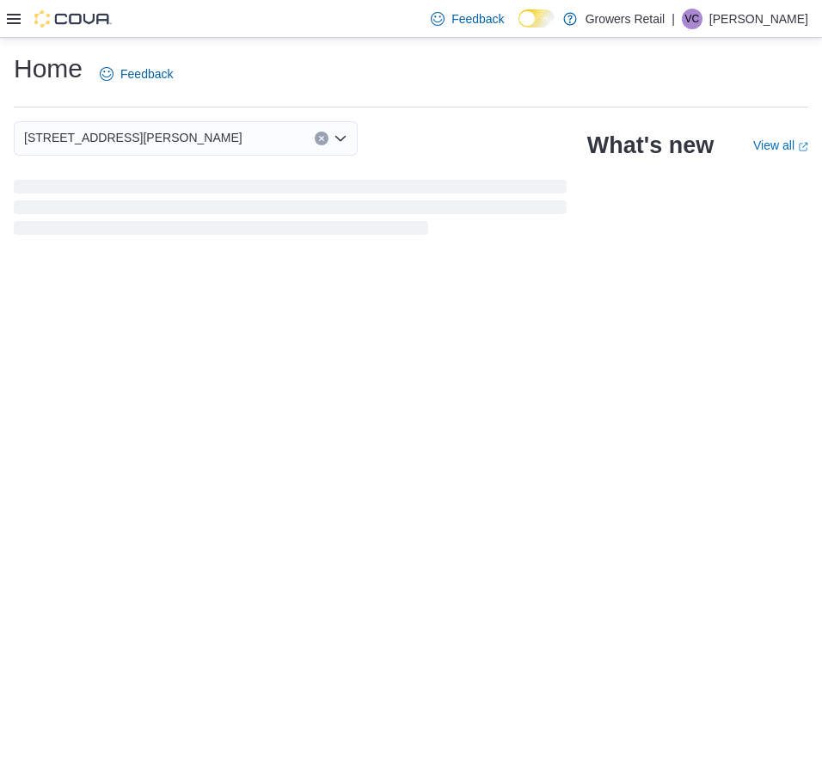  Describe the element at coordinates (780, 145) in the screenshot. I see `a: View allExternal link` at that location.